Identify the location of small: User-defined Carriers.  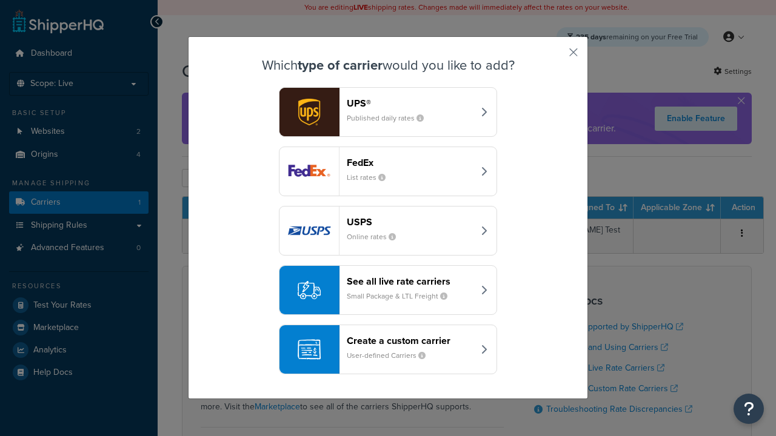
(391, 356).